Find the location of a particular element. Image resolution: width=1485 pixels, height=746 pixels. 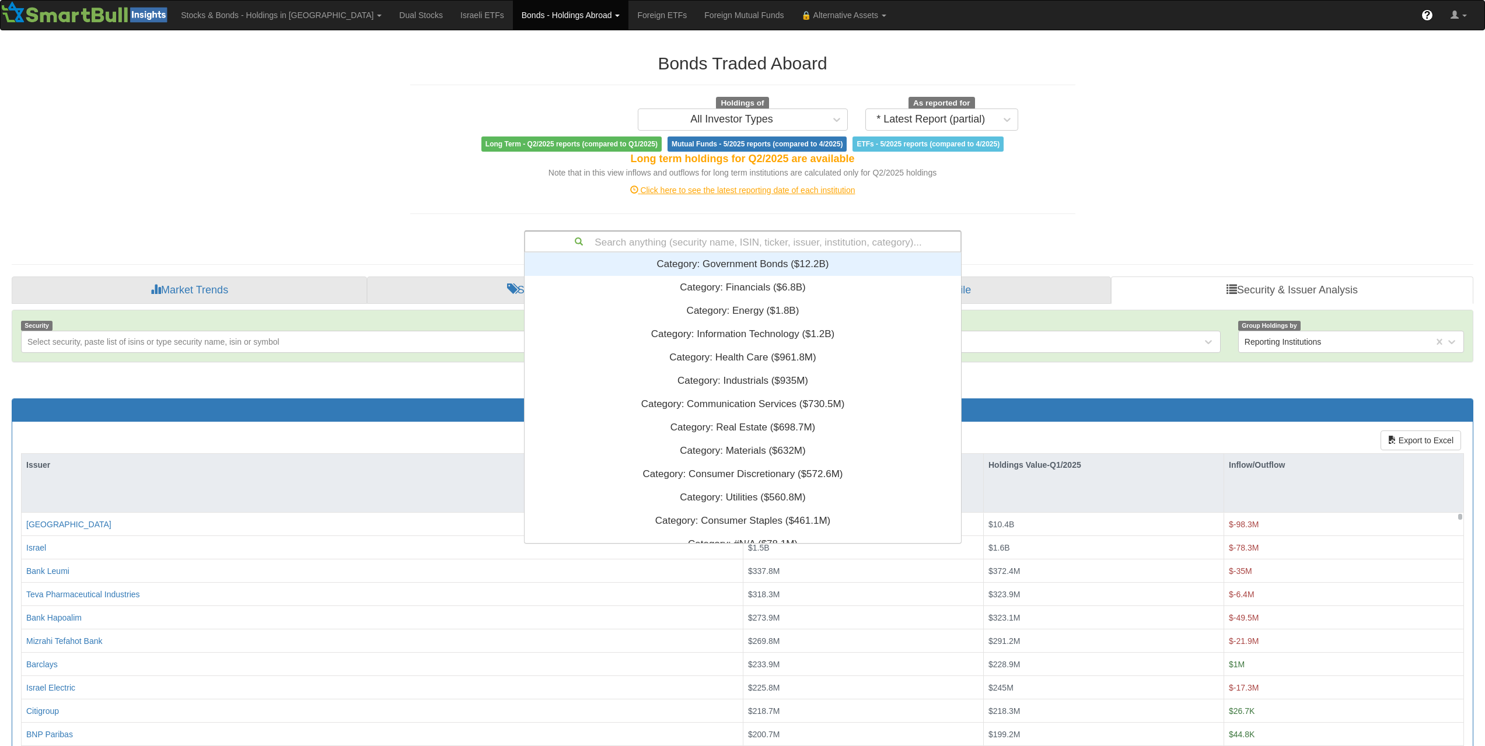

div: Category: ‎Financials ‎($6.8B)‏ is located at coordinates (743, 288).